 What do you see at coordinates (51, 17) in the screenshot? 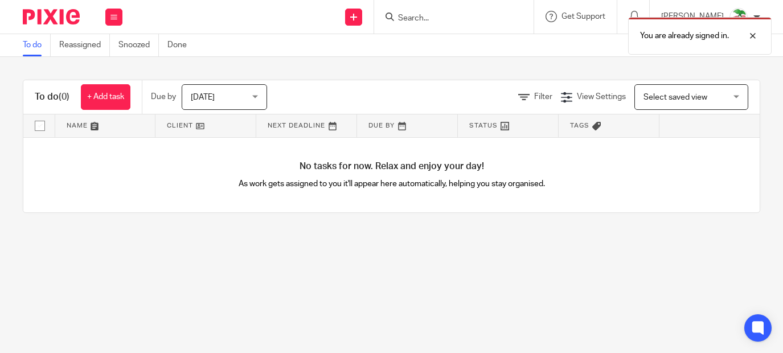
I see `img: Pixie` at bounding box center [51, 17].